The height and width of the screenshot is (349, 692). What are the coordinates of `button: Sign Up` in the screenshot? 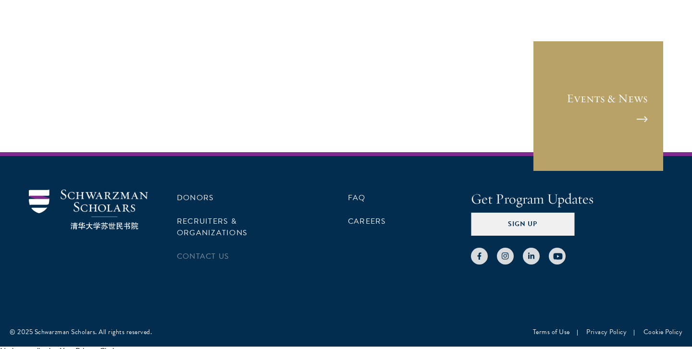 It's located at (522, 224).